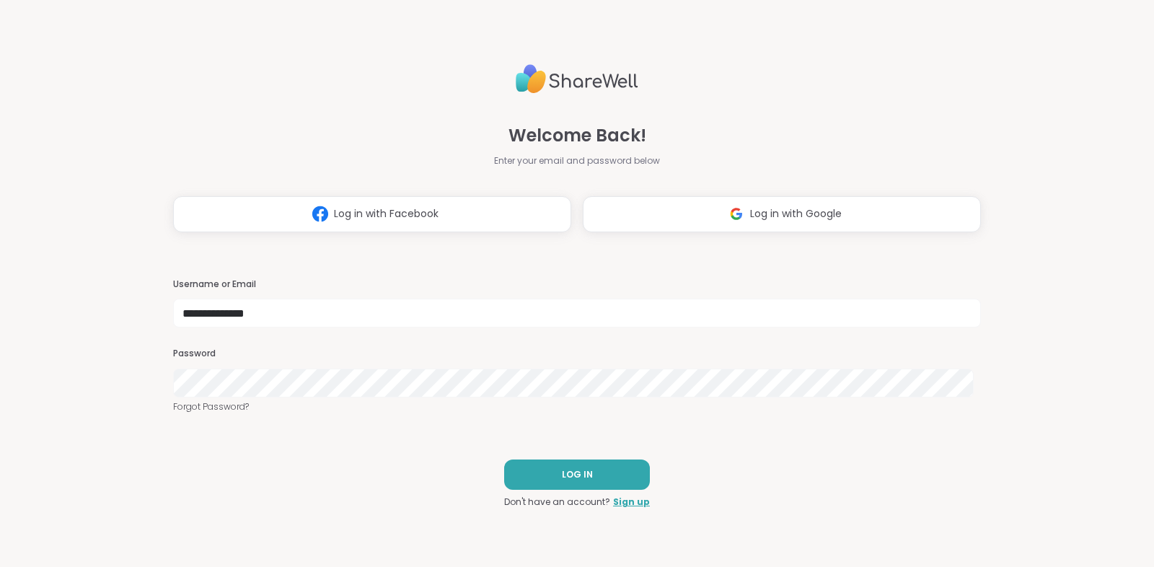 This screenshot has height=567, width=1154. What do you see at coordinates (577, 474) in the screenshot?
I see `span: LOG IN` at bounding box center [577, 474].